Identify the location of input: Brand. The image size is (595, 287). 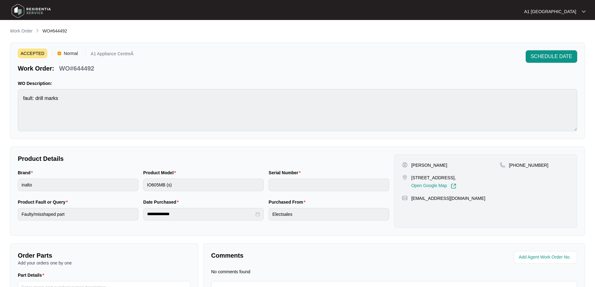
(78, 185).